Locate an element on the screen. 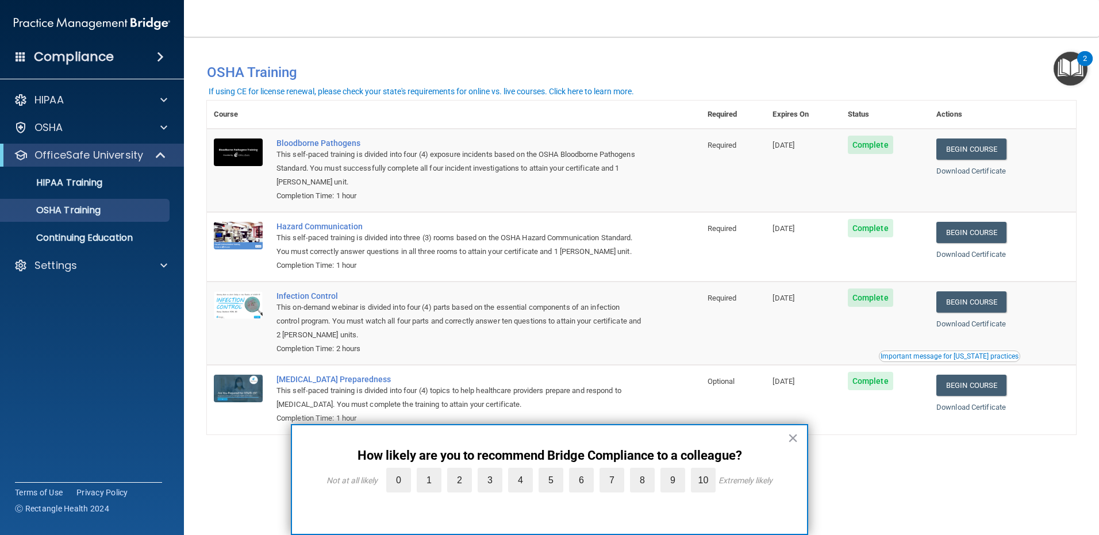 The height and width of the screenshot is (535, 1099). span: Ⓒ Rectangle Health 2024 is located at coordinates (62, 509).